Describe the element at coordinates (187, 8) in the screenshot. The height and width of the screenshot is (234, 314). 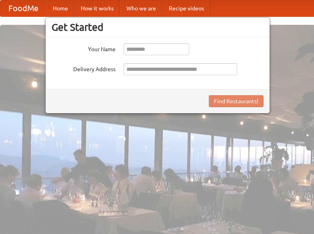
I see `a: Recipe videos` at that location.